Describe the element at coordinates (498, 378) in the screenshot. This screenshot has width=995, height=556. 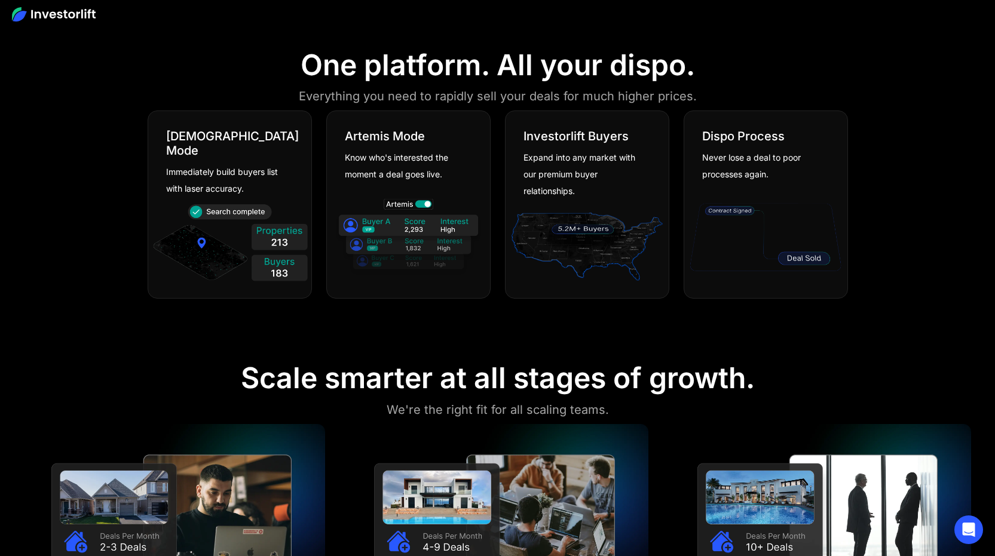
I see `div: Scale smarter at all stages of growth.` at that location.